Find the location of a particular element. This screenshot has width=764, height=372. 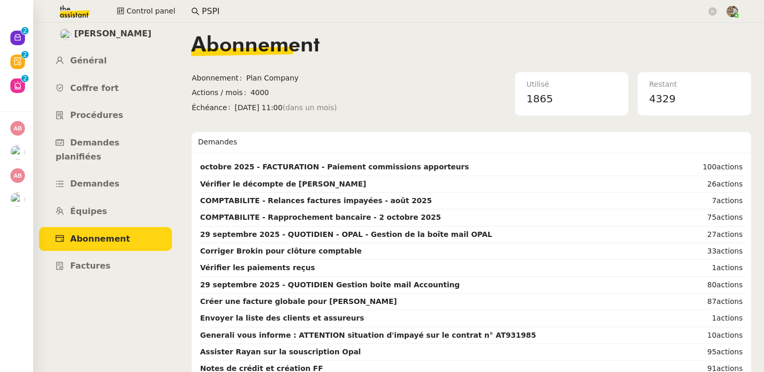

td: 95 is located at coordinates (722, 352).